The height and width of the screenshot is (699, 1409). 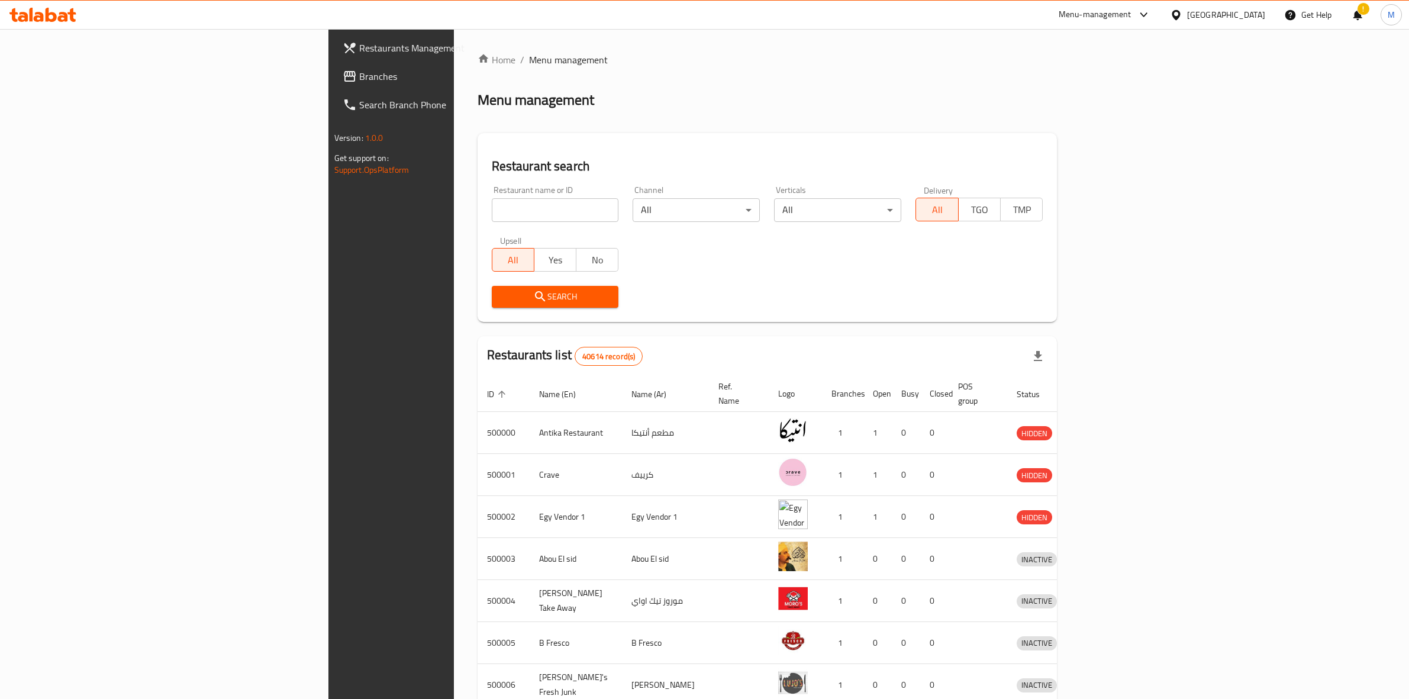 What do you see at coordinates (665, 601) in the screenshot?
I see `td: موروز تيك اواي` at bounding box center [665, 601].